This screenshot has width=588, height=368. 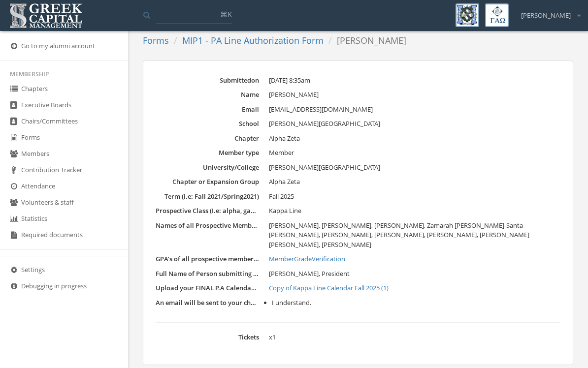 I want to click on dt: Chapter, so click(x=207, y=138).